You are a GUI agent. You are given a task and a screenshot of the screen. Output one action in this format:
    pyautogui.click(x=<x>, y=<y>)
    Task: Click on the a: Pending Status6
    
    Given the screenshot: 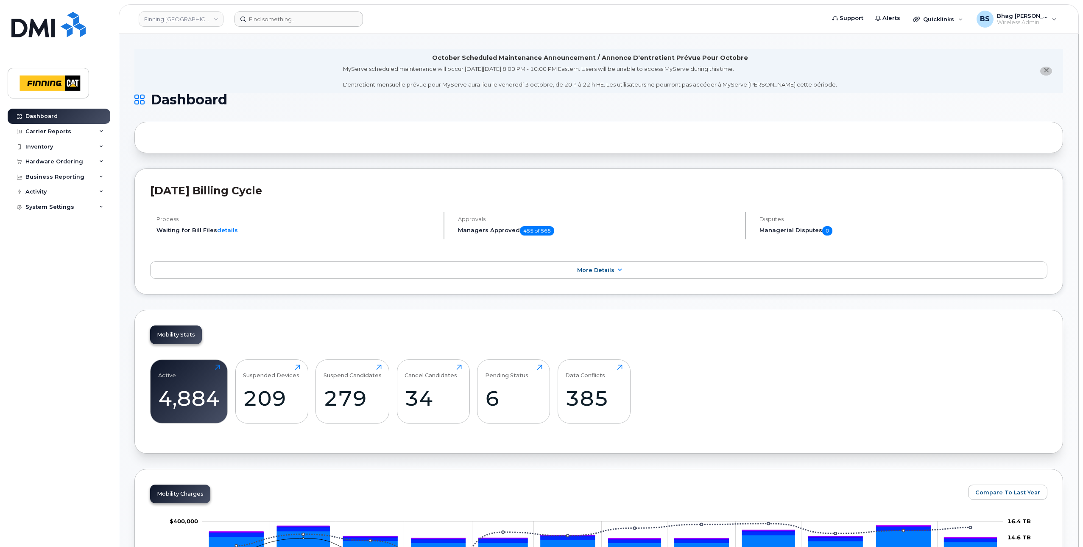 What is the action you would take?
    pyautogui.click(x=514, y=391)
    